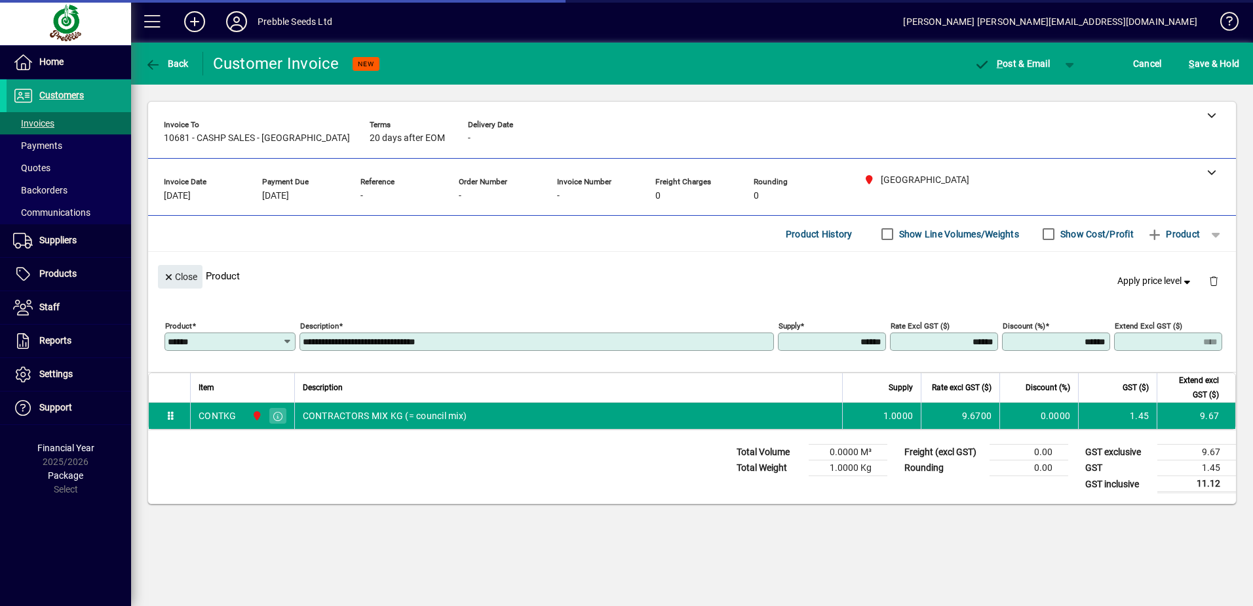 Image resolution: width=1253 pixels, height=606 pixels. Describe the element at coordinates (1012, 64) in the screenshot. I see `button: Post & Email` at that location.